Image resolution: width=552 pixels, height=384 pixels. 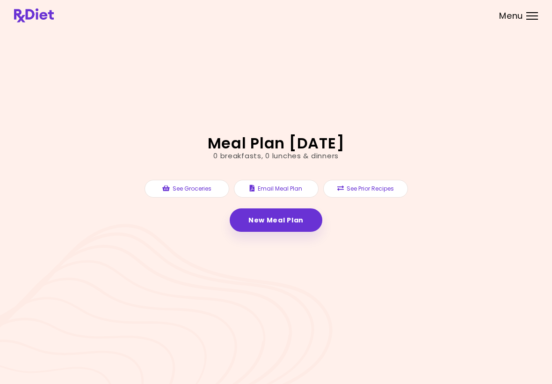 I want to click on img: RxDiet, so click(x=34, y=15).